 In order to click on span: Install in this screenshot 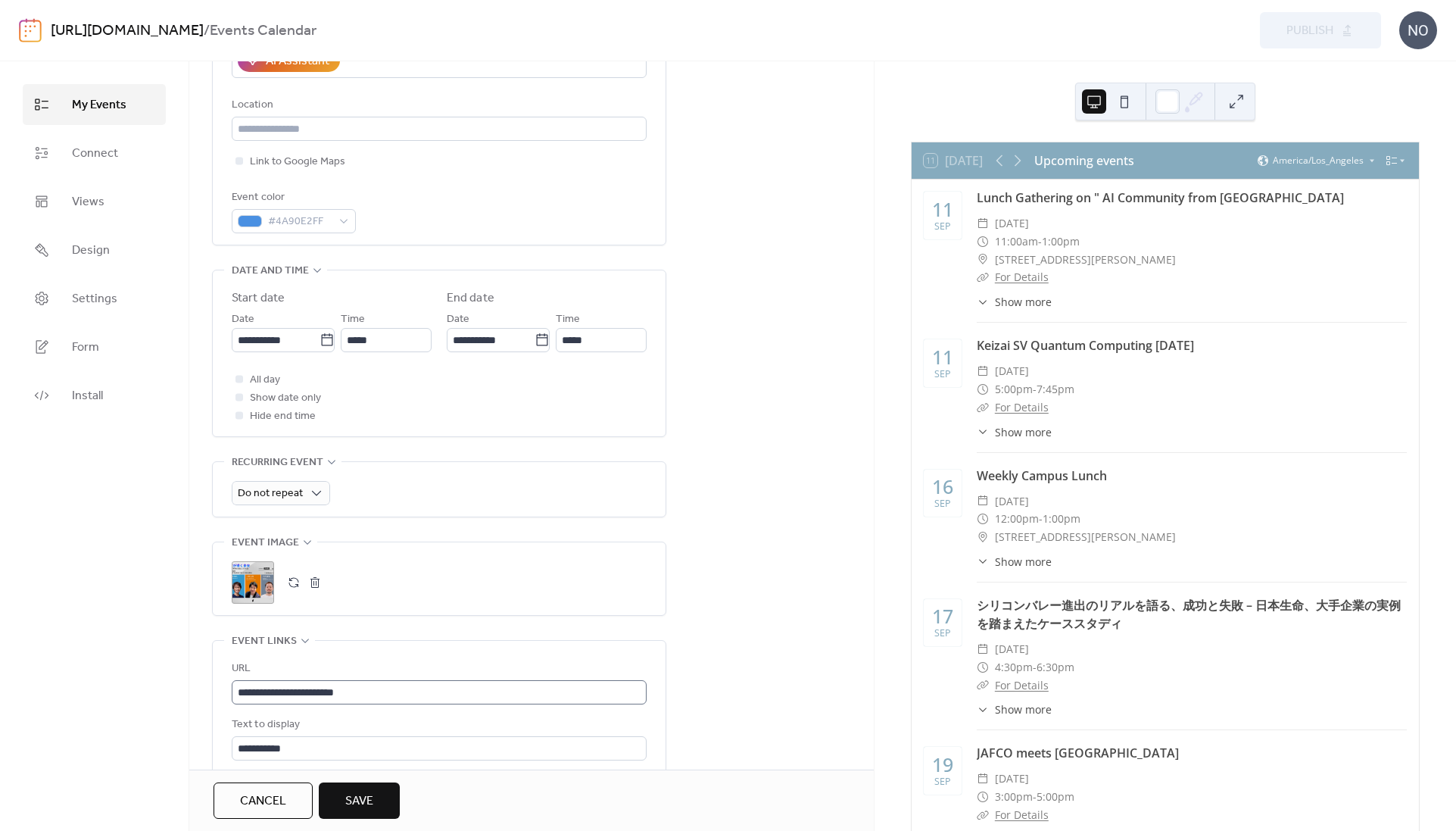, I will do `click(87, 396)`.